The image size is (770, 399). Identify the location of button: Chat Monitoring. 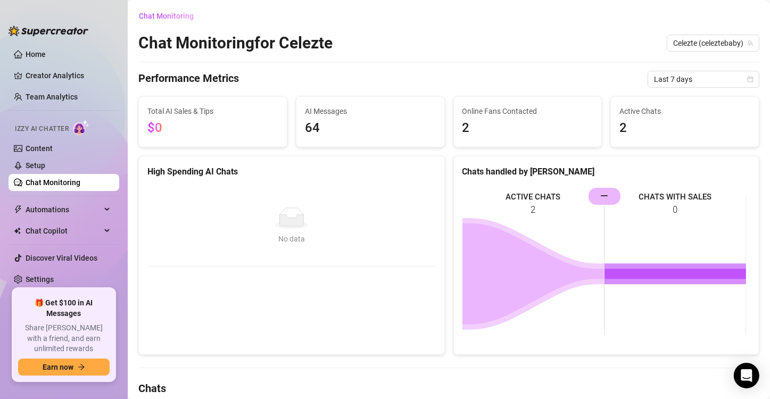
(170, 16).